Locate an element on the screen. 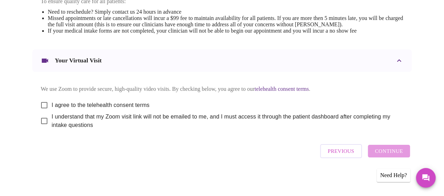 This screenshot has height=196, width=444. li: If your medical intake forms are not completed, your clinician will not be able to begin our appo... is located at coordinates (226, 31).